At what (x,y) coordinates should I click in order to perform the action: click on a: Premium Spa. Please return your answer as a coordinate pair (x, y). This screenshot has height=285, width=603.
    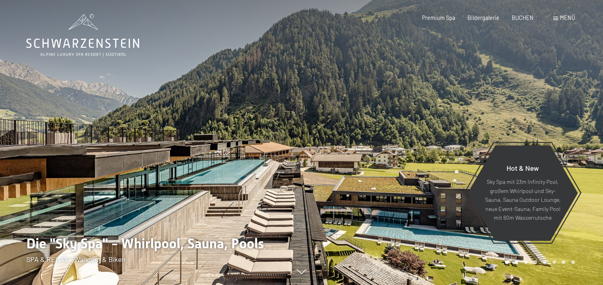
    Looking at the image, I should click on (438, 18).